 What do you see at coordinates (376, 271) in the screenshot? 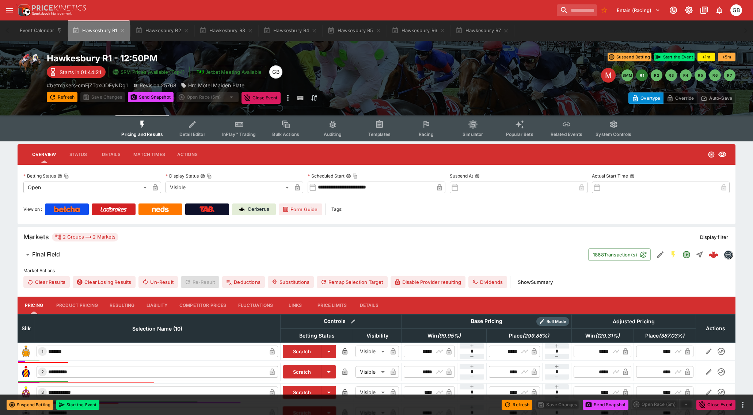
I see `label: Market Actions` at bounding box center [376, 271].